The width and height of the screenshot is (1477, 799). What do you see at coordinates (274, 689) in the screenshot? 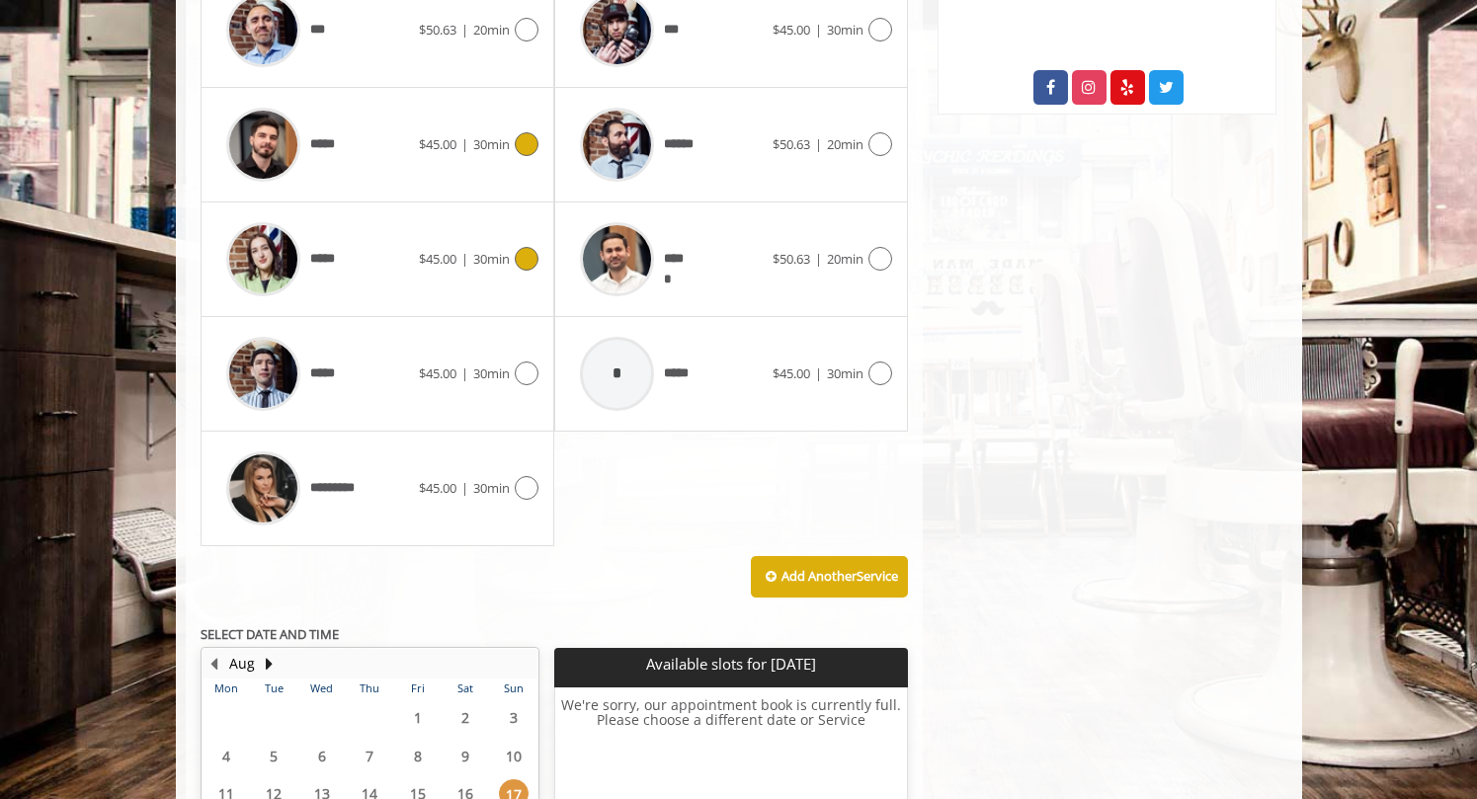
I see `th: Tue` at bounding box center [274, 689].